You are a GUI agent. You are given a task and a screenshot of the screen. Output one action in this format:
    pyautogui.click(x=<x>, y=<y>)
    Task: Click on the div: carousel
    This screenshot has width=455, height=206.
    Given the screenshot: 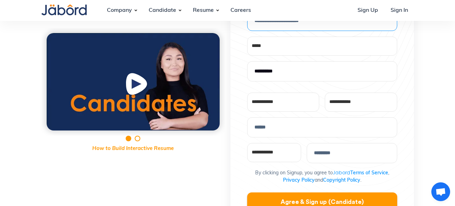 What is the action you would take?
    pyautogui.click(x=133, y=90)
    